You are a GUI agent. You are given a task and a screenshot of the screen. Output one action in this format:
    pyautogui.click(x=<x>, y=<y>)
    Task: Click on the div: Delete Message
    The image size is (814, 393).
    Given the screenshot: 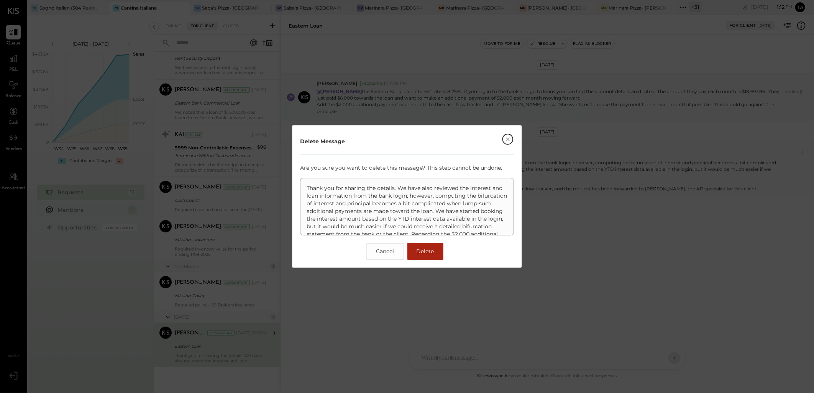 What is the action you would take?
    pyautogui.click(x=322, y=142)
    